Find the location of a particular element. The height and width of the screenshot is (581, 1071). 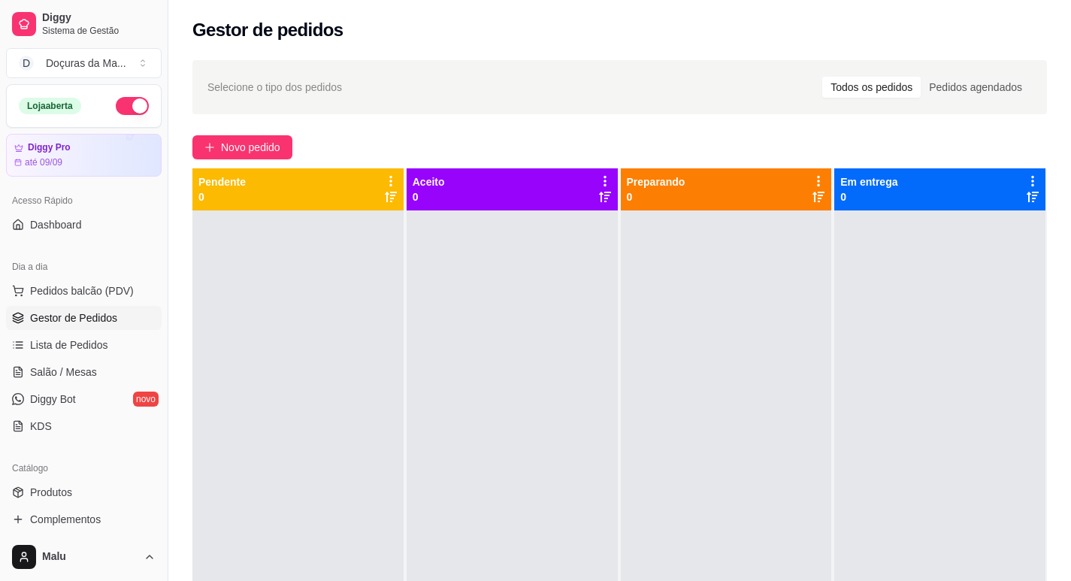

article: até 09/09 is located at coordinates (44, 162).